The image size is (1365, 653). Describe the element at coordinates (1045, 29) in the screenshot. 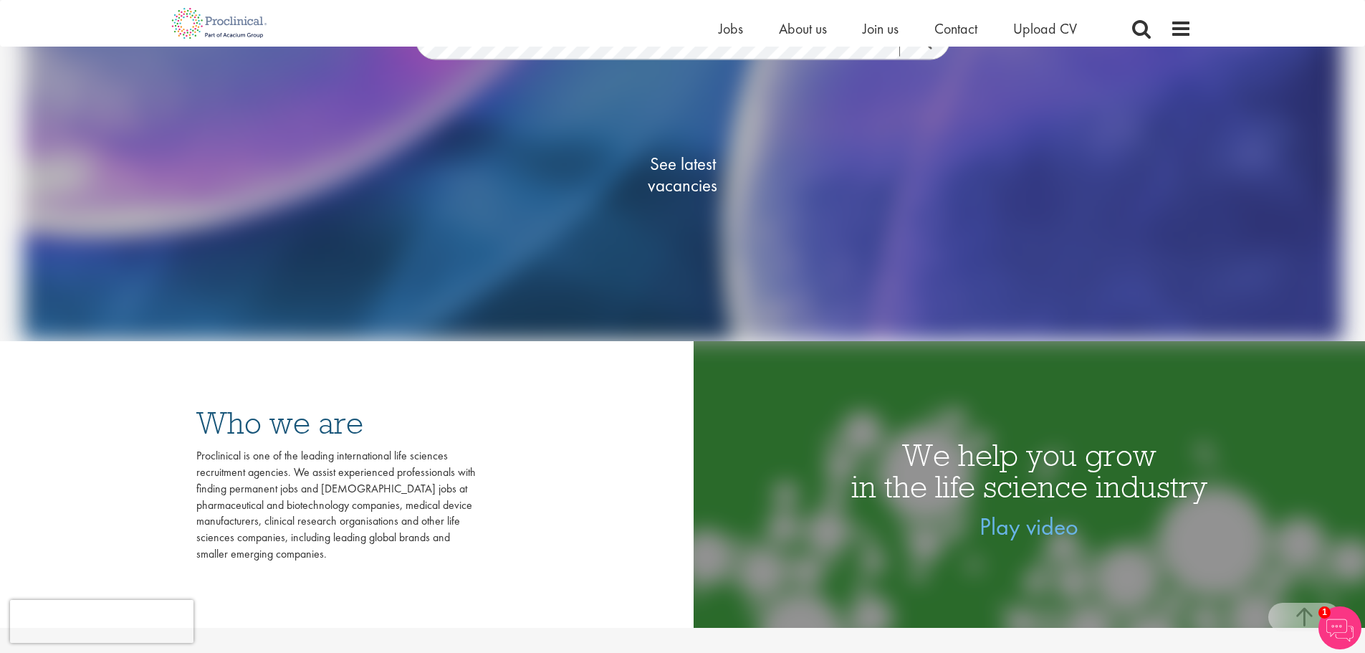

I see `span: Upload CV` at that location.